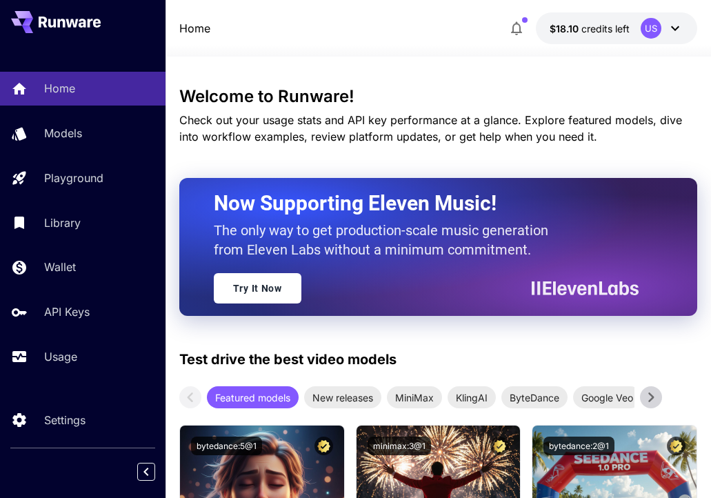 The height and width of the screenshot is (498, 711). What do you see at coordinates (607, 397) in the screenshot?
I see `div: Google Veo` at bounding box center [607, 397].